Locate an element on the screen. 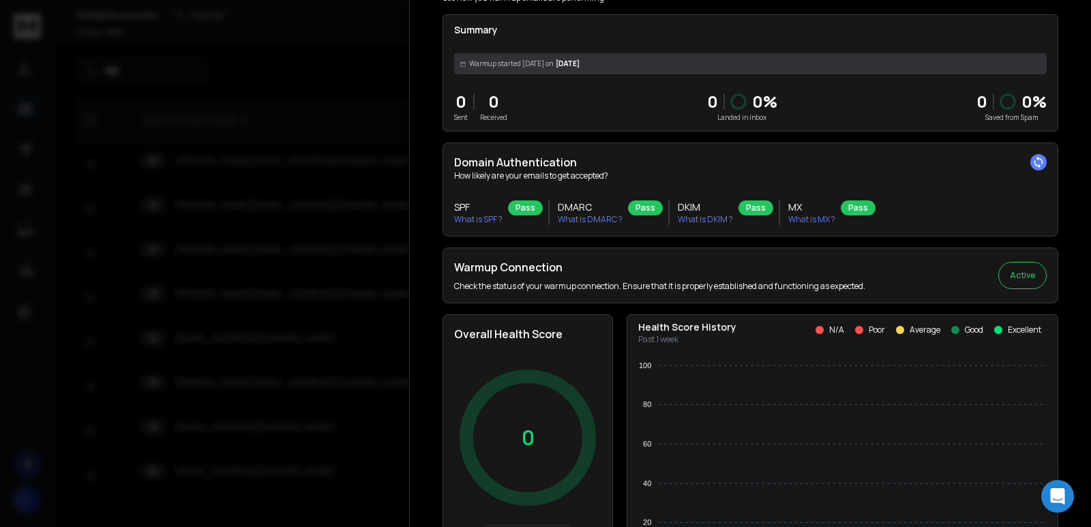  h3: DMARC is located at coordinates (590, 207).